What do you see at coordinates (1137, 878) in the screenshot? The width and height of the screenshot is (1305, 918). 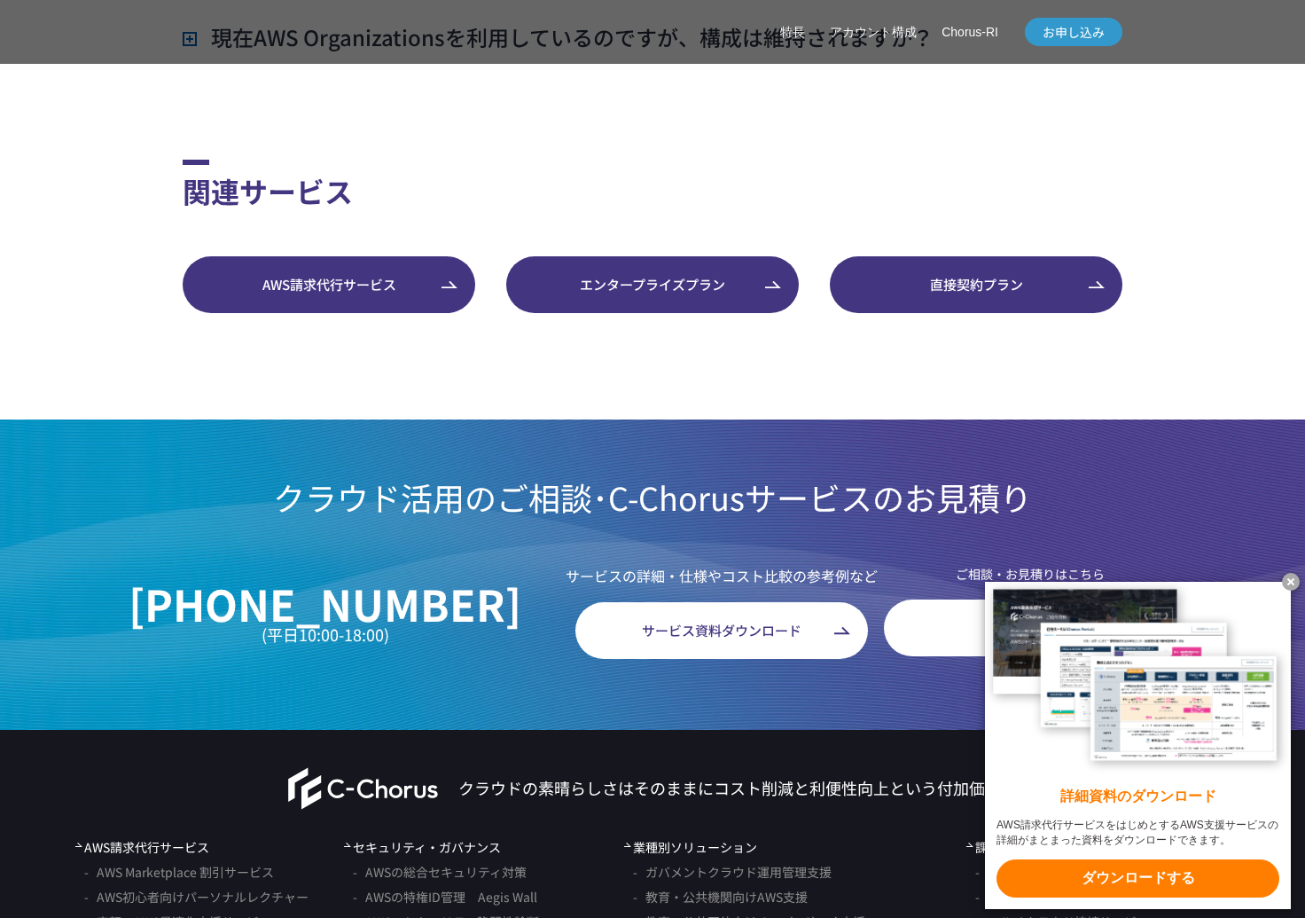 I see `x-t: ダウンロードする` at bounding box center [1137, 878].